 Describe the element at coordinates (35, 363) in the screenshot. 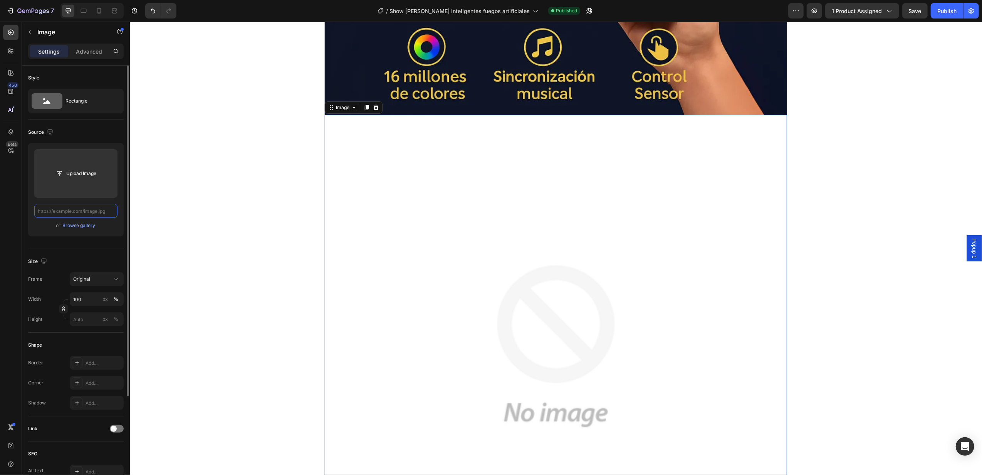

I see `div: Border` at that location.